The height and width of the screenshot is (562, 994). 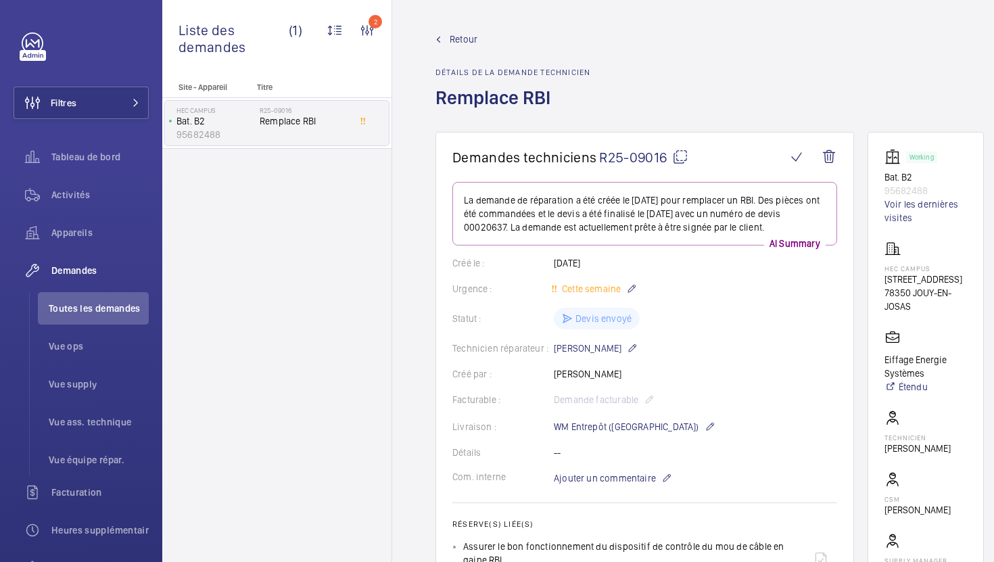 I want to click on span: Cette semaine, so click(x=590, y=289).